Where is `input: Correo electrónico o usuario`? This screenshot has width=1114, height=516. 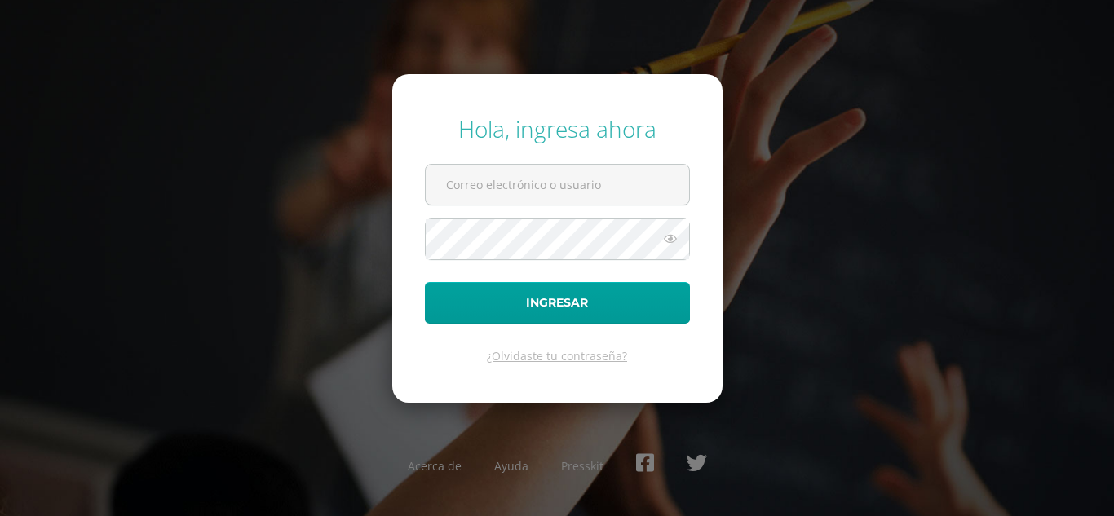 input: Correo electrónico o usuario is located at coordinates (557, 184).